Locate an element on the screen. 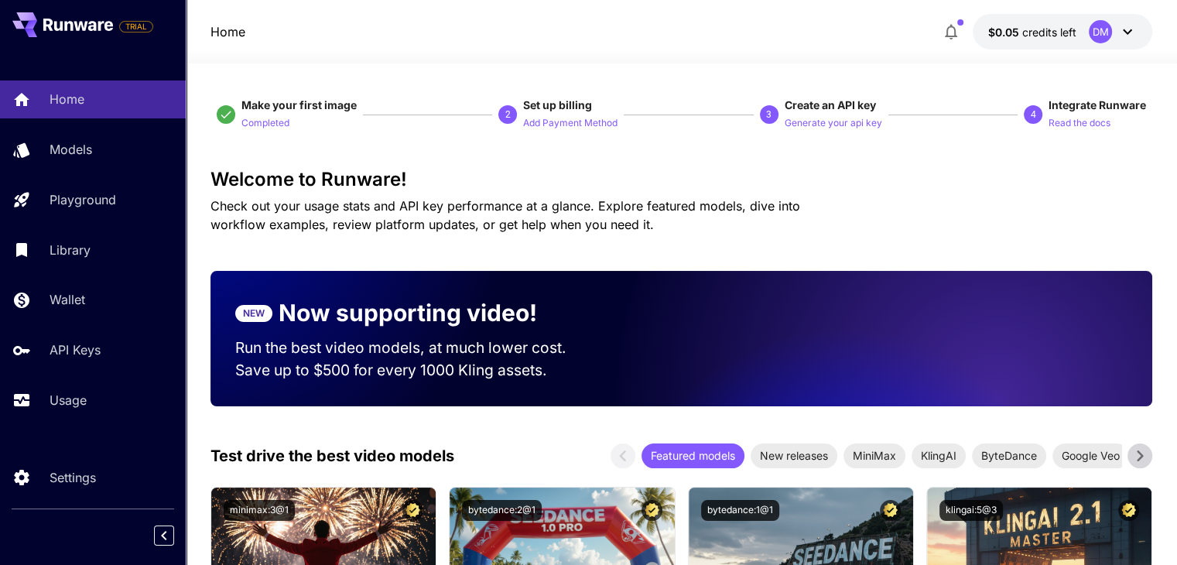  div: Google Veo is located at coordinates (1091, 456).